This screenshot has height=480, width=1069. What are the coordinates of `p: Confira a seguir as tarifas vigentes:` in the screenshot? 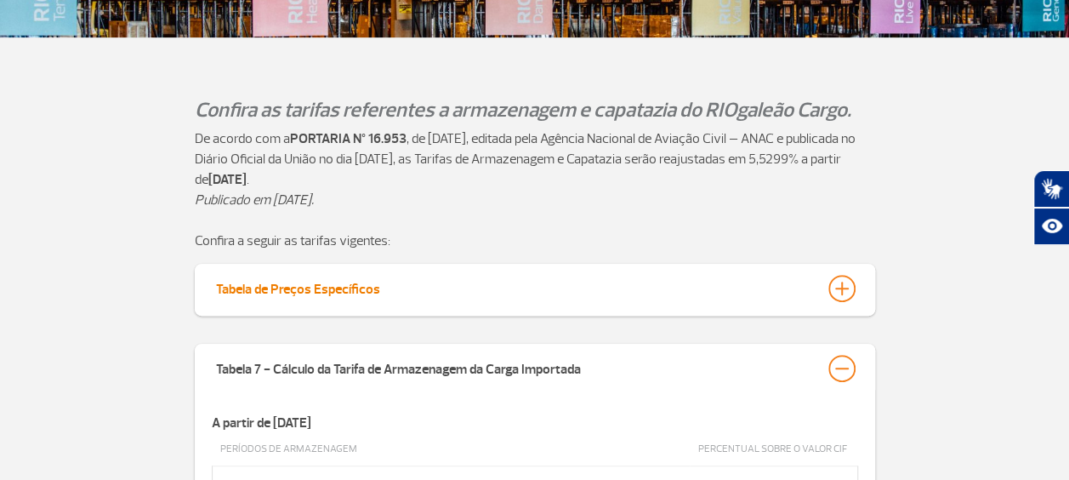 It's located at (535, 241).